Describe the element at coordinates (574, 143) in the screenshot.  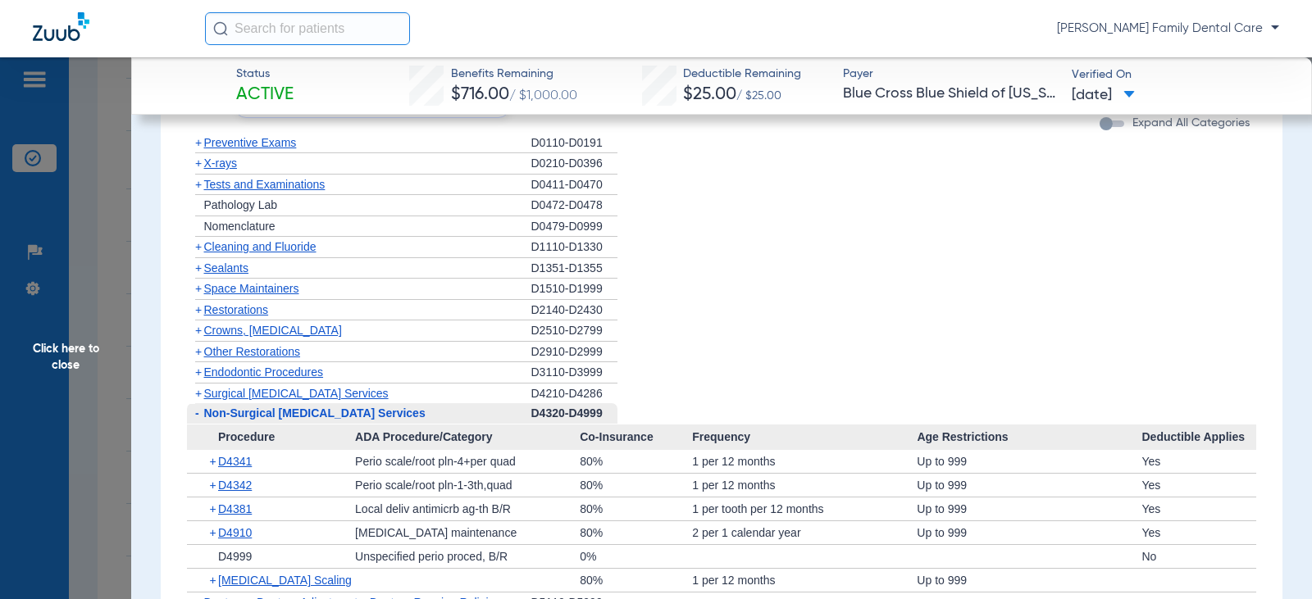
I see `div: D0110-D0191` at that location.